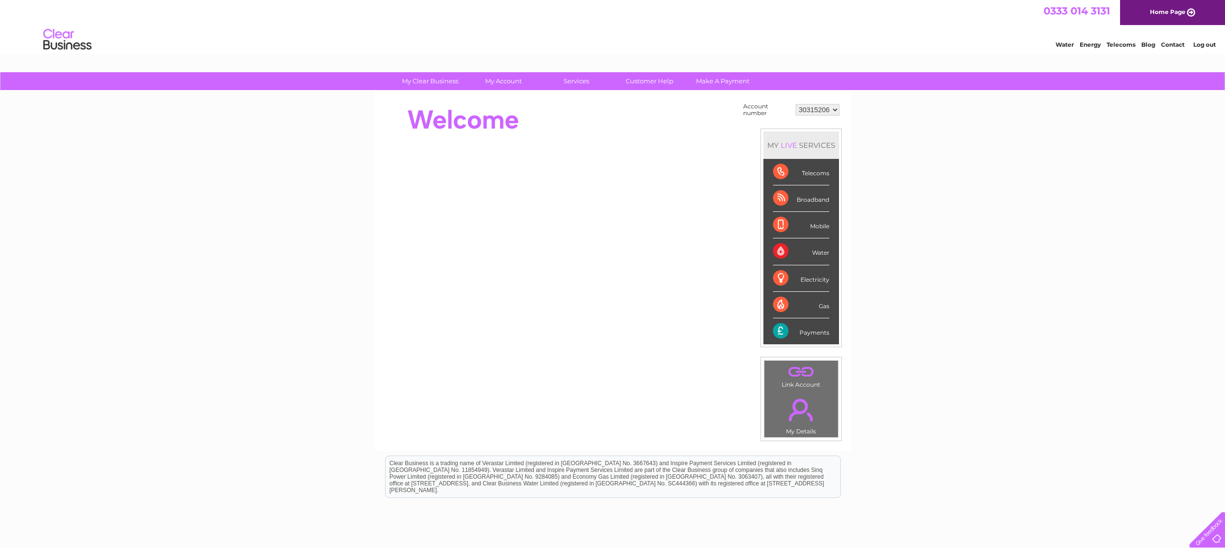  What do you see at coordinates (801, 198) in the screenshot?
I see `div: Broadband` at bounding box center [801, 198].